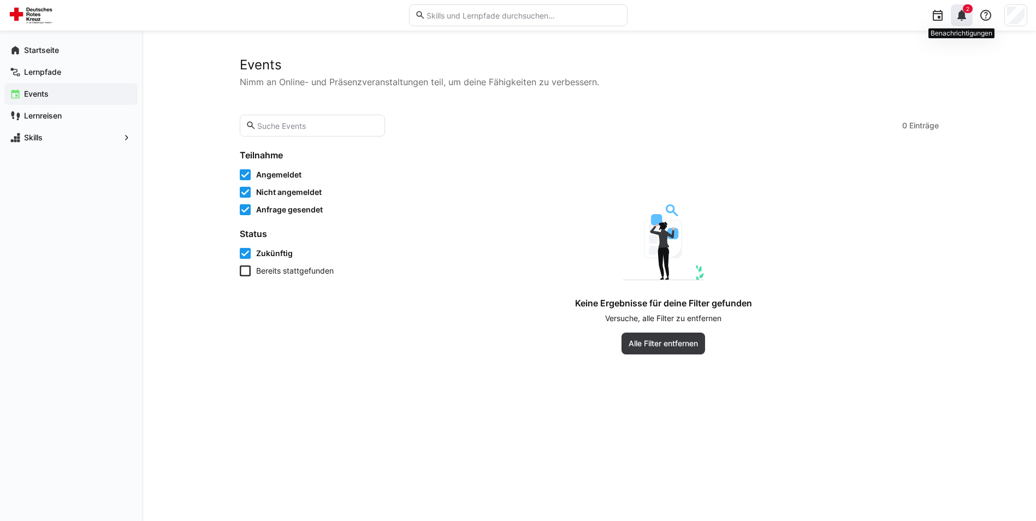 The image size is (1036, 521). What do you see at coordinates (274, 253) in the screenshot?
I see `span: Zukünftig` at bounding box center [274, 253].